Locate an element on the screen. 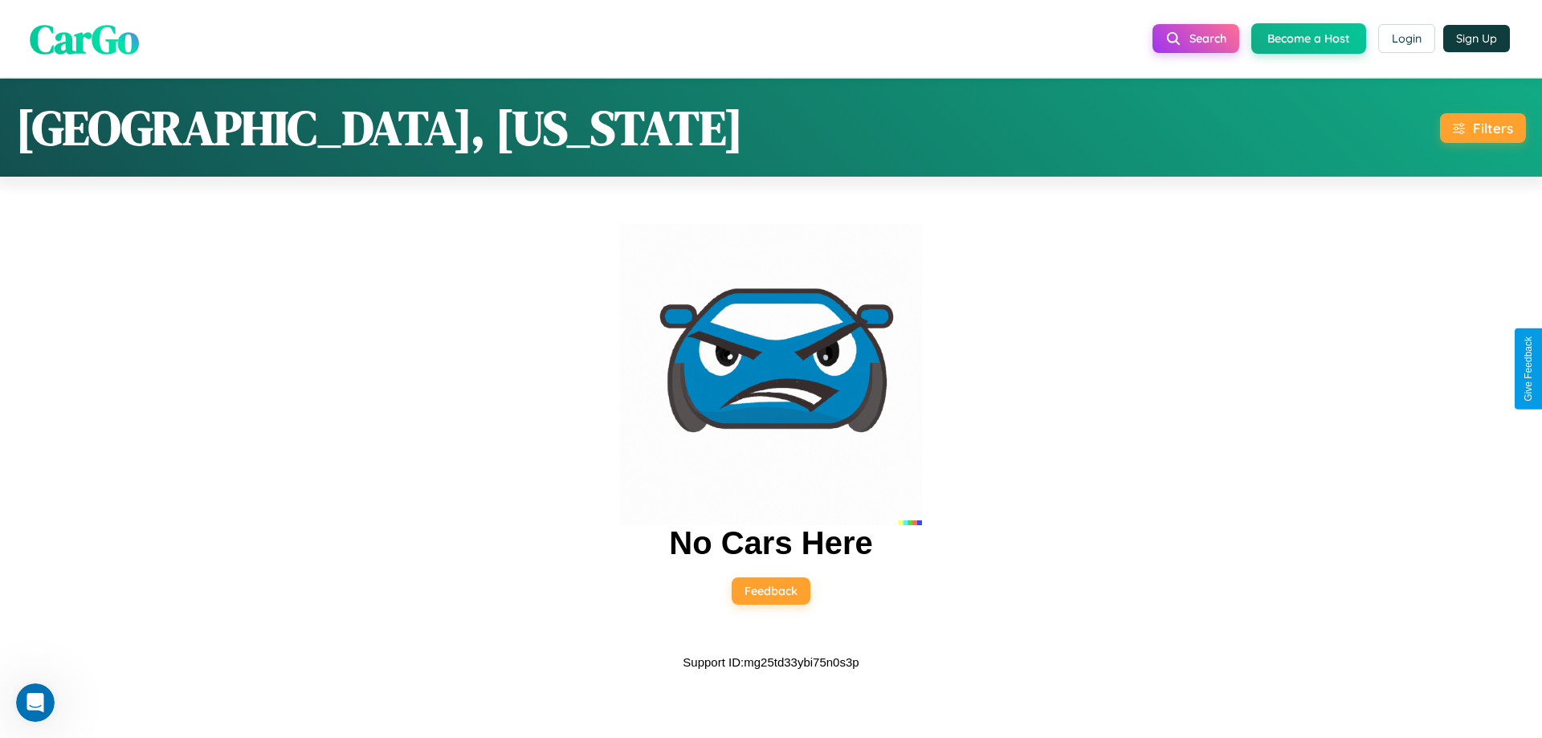  button: Sign Up is located at coordinates (1476, 39).